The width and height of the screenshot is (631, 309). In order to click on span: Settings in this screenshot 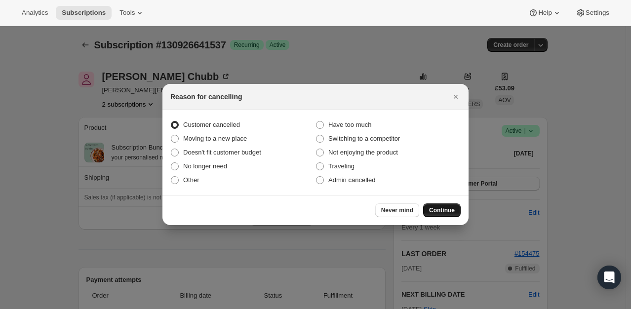, I will do `click(597, 13)`.